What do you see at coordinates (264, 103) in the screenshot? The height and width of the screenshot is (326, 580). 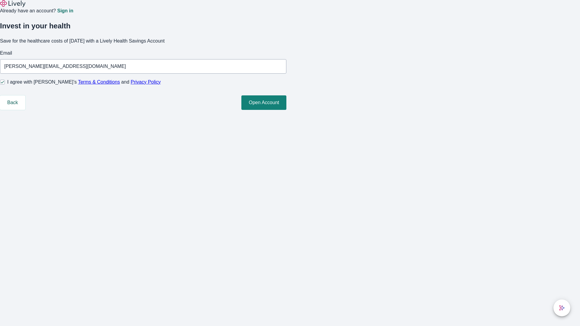 I see `button: Open Account` at bounding box center [264, 103].